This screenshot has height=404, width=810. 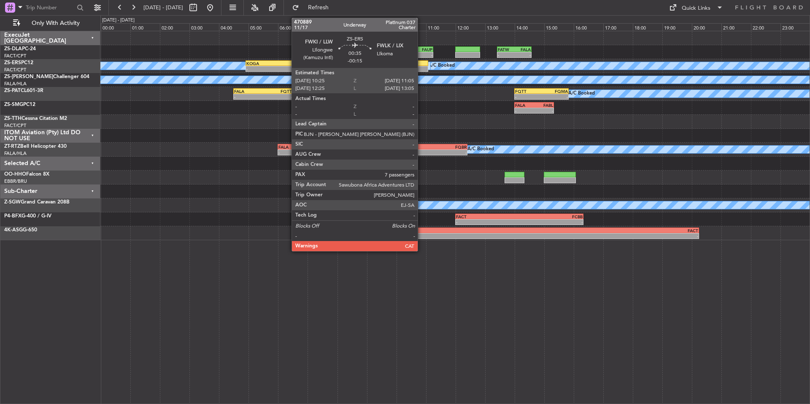 I want to click on div: 11:00, so click(x=441, y=27).